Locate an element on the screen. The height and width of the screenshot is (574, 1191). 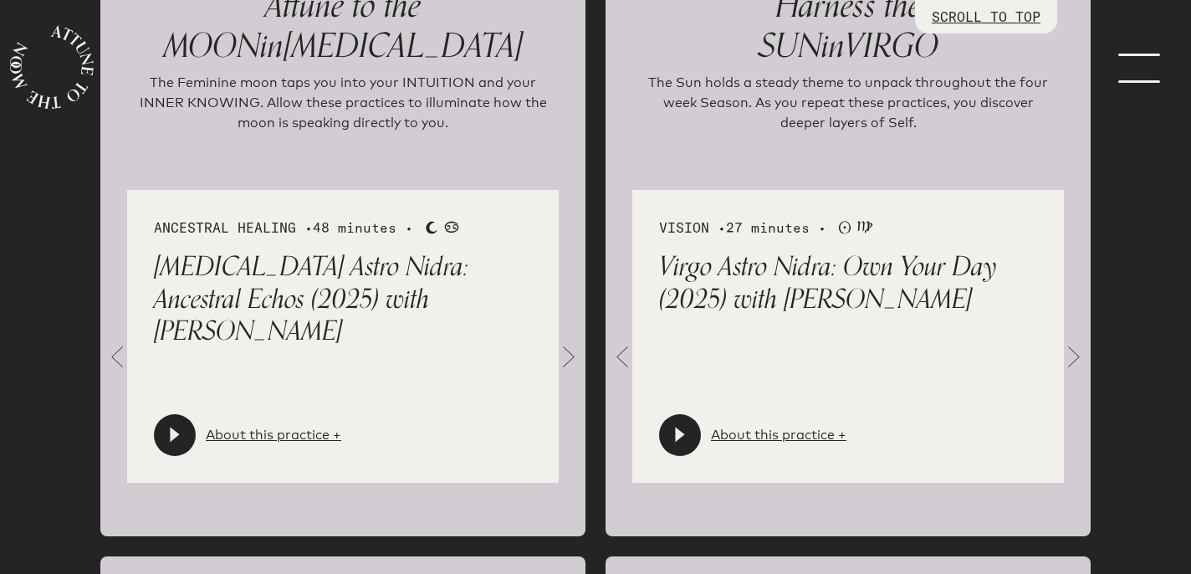
p: The Feminine moon taps you into your INTUITION and your INNER KNOWING. Allow these practices to i... is located at coordinates (343, 115).